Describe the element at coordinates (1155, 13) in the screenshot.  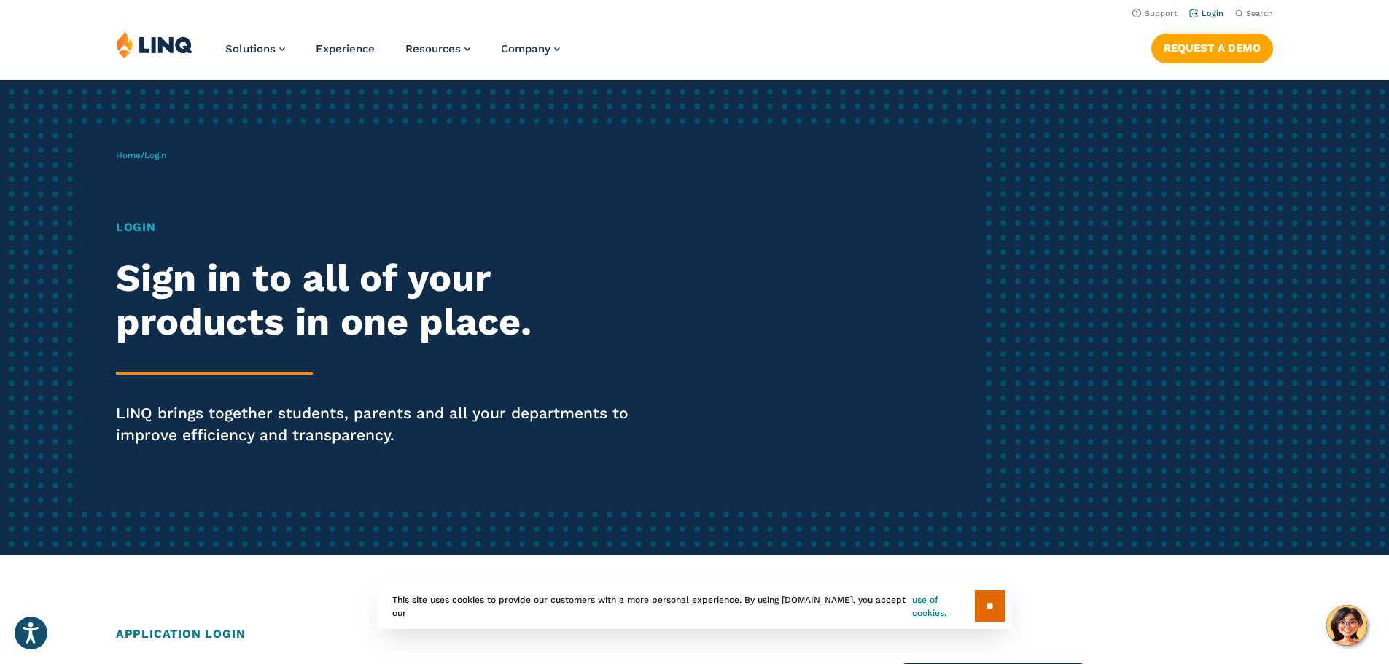
I see `a: Support` at that location.